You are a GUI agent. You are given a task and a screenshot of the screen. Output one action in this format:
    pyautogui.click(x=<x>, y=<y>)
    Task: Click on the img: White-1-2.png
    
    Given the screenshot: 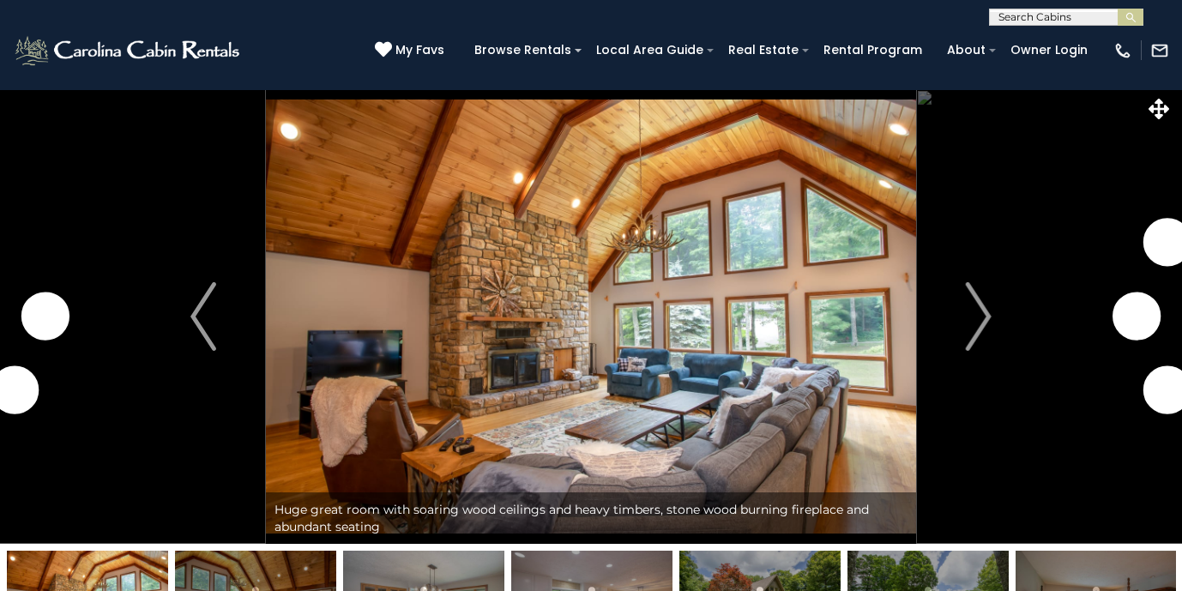 What is the action you would take?
    pyautogui.click(x=129, y=51)
    